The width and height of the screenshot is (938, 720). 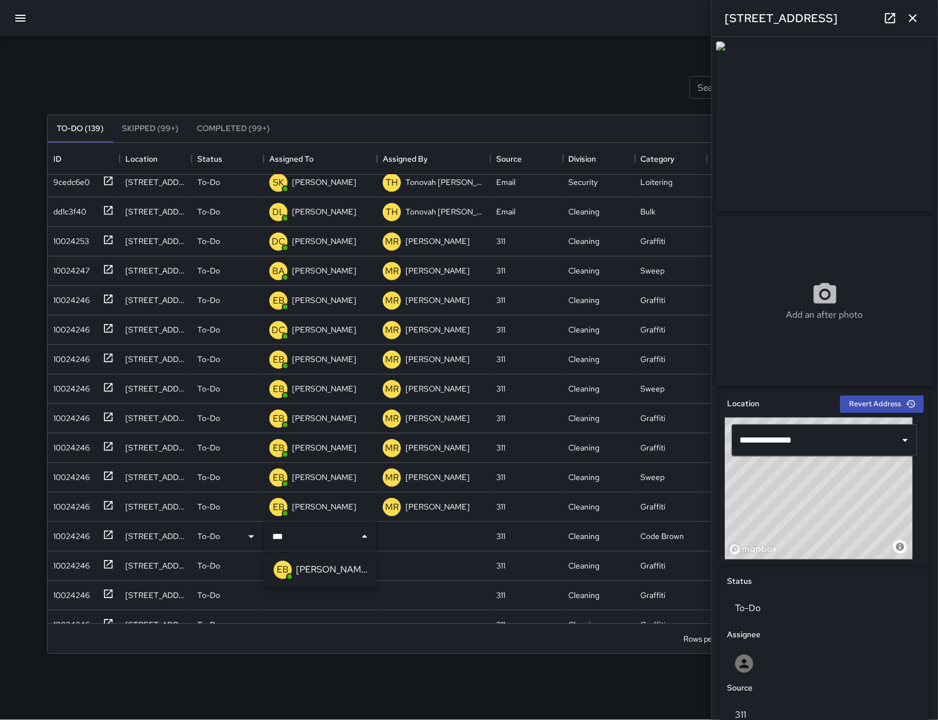 I want to click on div: Division, so click(x=583, y=159).